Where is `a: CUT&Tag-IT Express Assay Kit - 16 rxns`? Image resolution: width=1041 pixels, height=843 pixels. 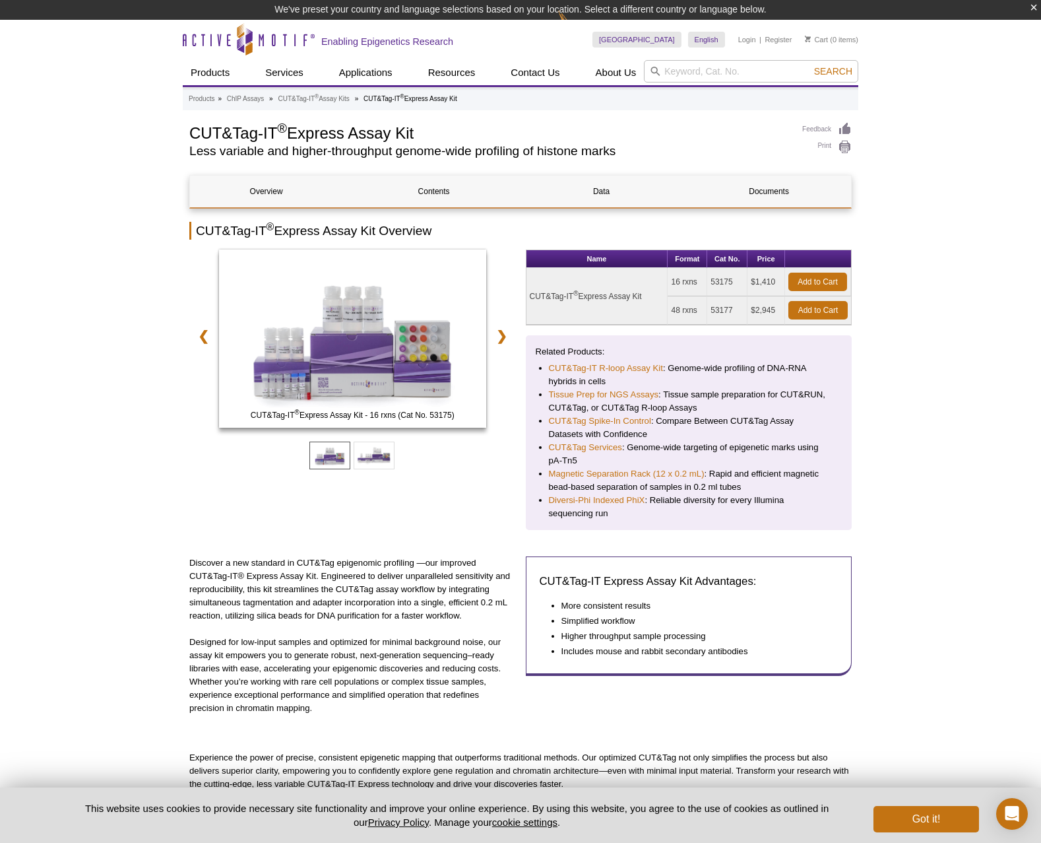
a: CUT&Tag-IT Express Assay Kit - 16 rxns is located at coordinates (352, 341).